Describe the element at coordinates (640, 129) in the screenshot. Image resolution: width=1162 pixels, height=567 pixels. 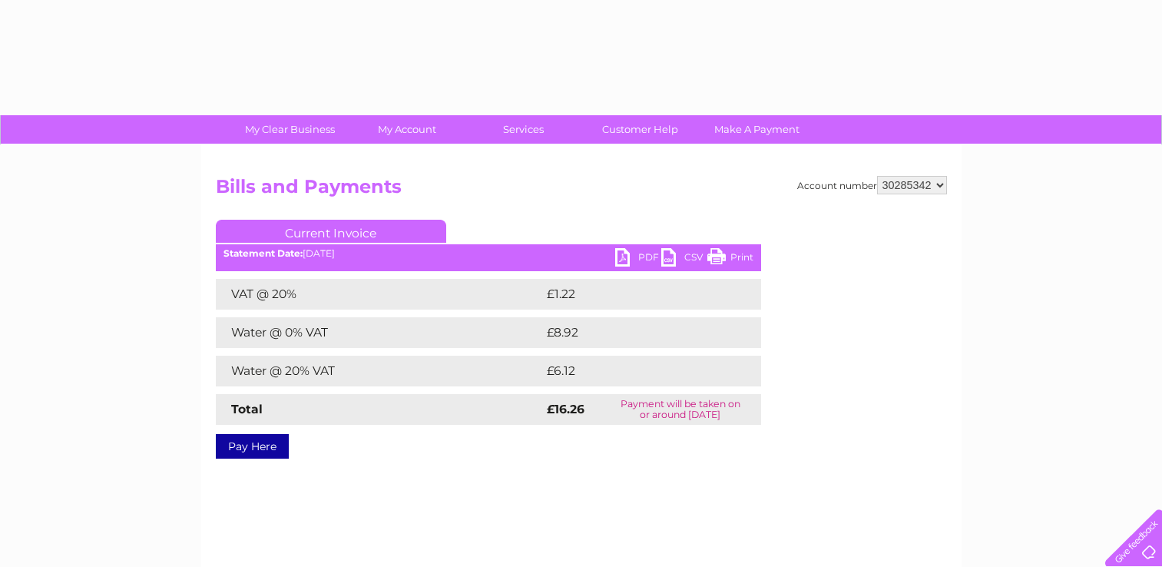
I see `a: Customer Help` at that location.